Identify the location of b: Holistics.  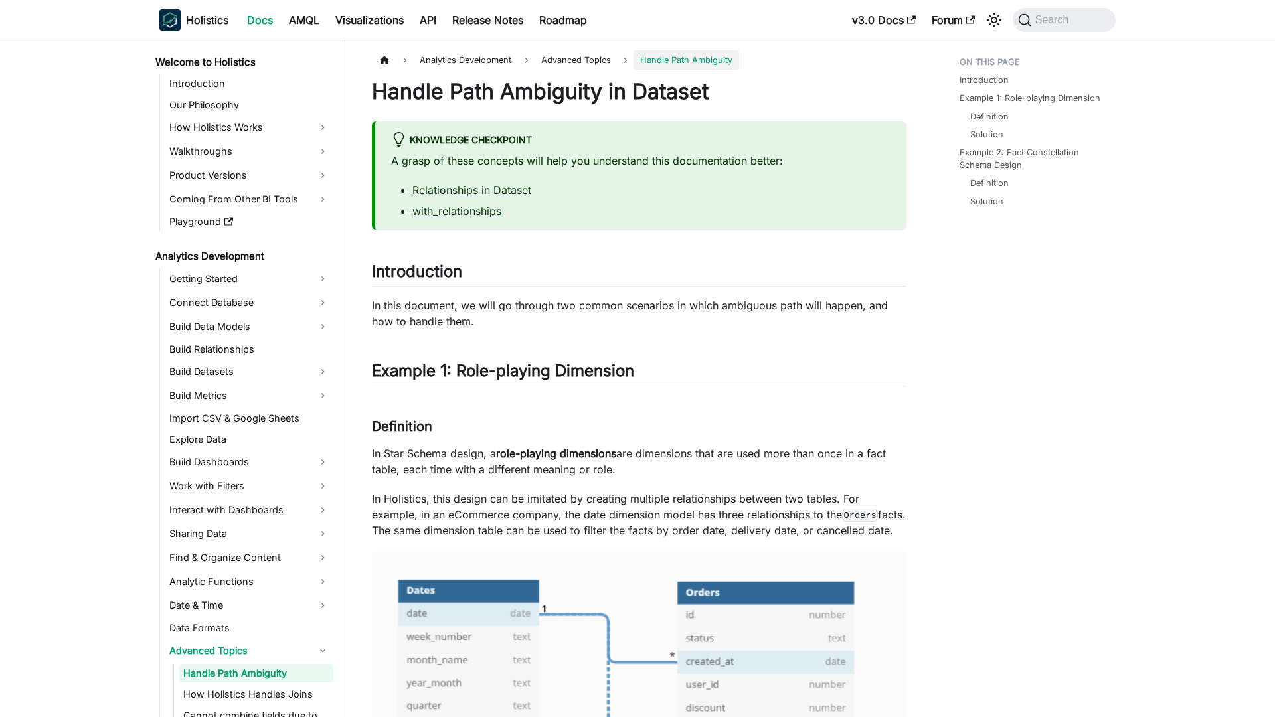
(207, 20).